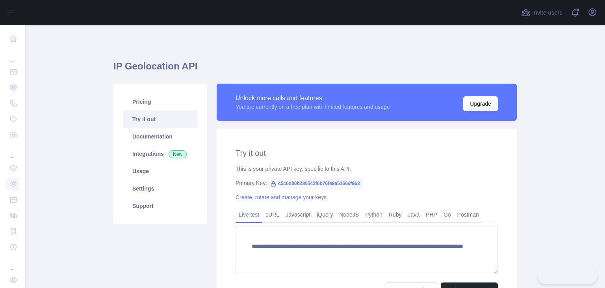  Describe the element at coordinates (249, 214) in the screenshot. I see `a: Live test` at that location.